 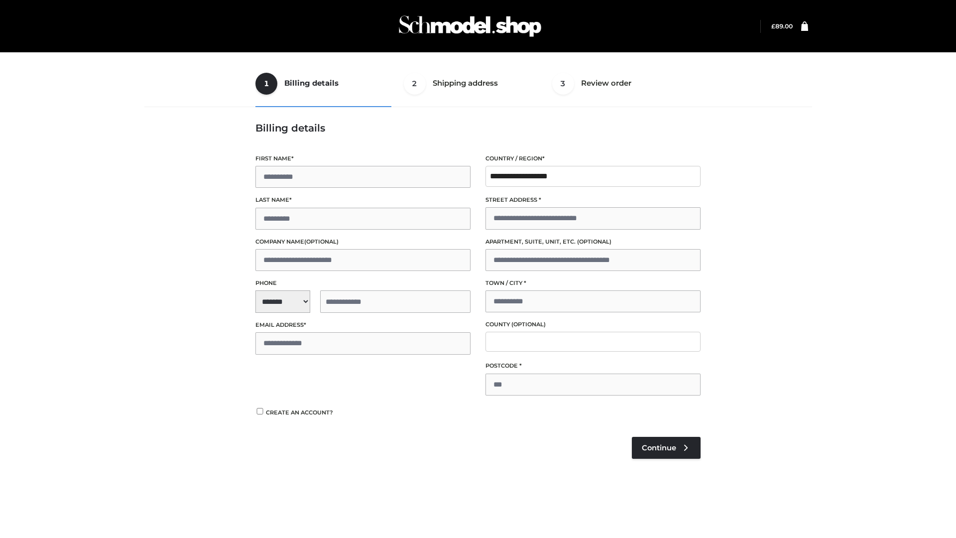 What do you see at coordinates (260, 411) in the screenshot?
I see `input: Create an account?` at bounding box center [260, 411].